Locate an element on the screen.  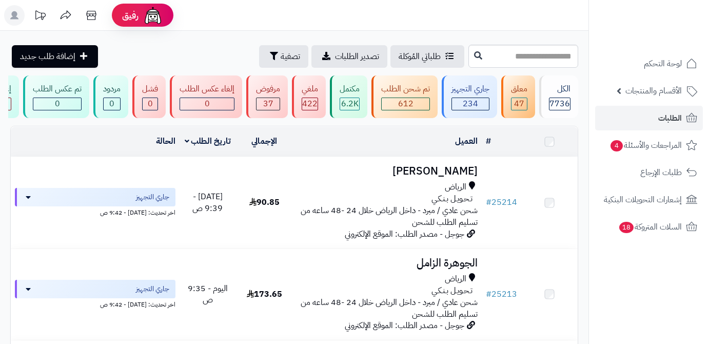
div: مكتمل is located at coordinates (349, 89).